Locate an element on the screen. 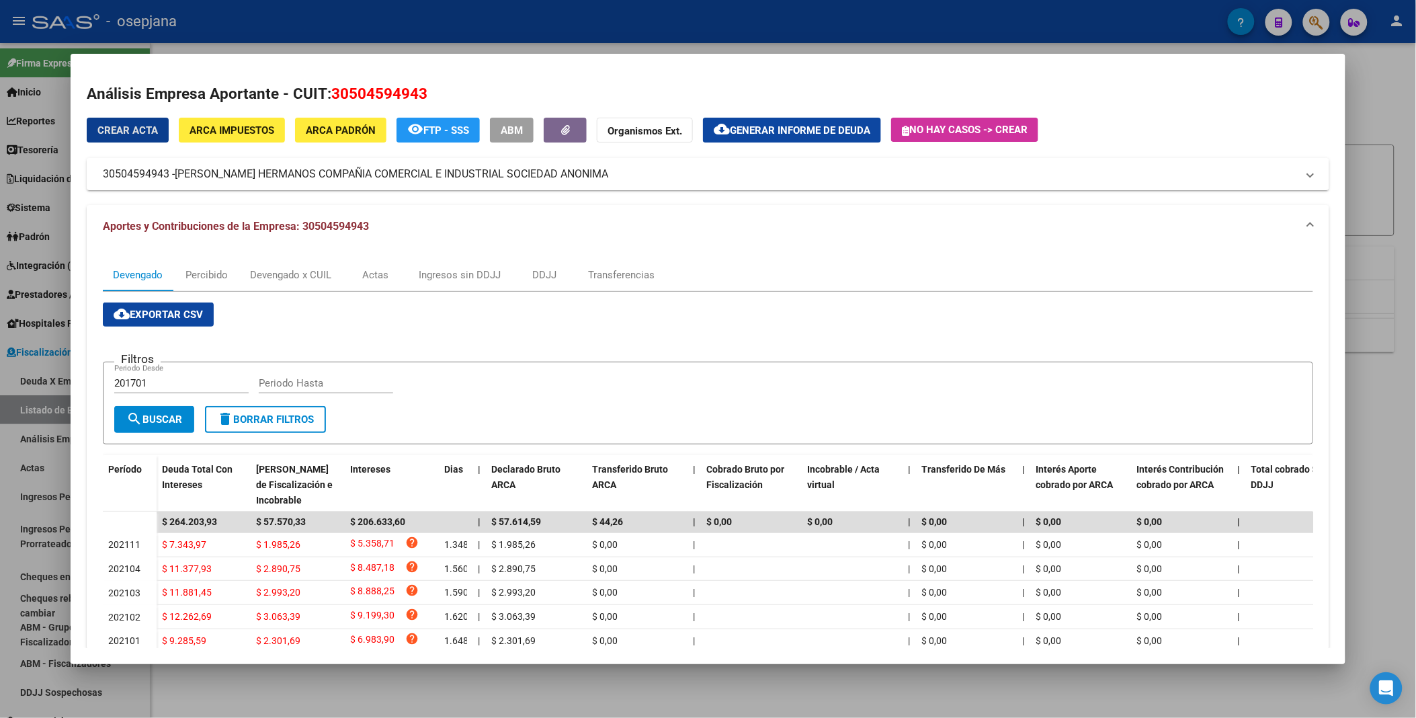  datatable-header-cell: Deuda Total Con Intereses is located at coordinates (204, 485).